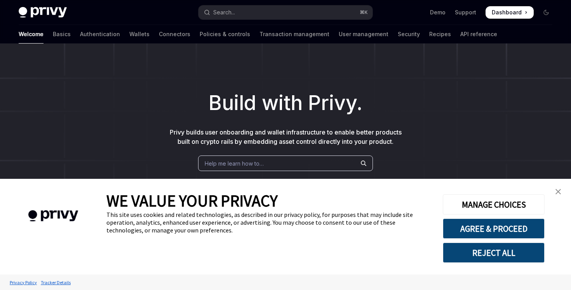  Describe the element at coordinates (295, 34) in the screenshot. I see `a: Transaction management` at that location.